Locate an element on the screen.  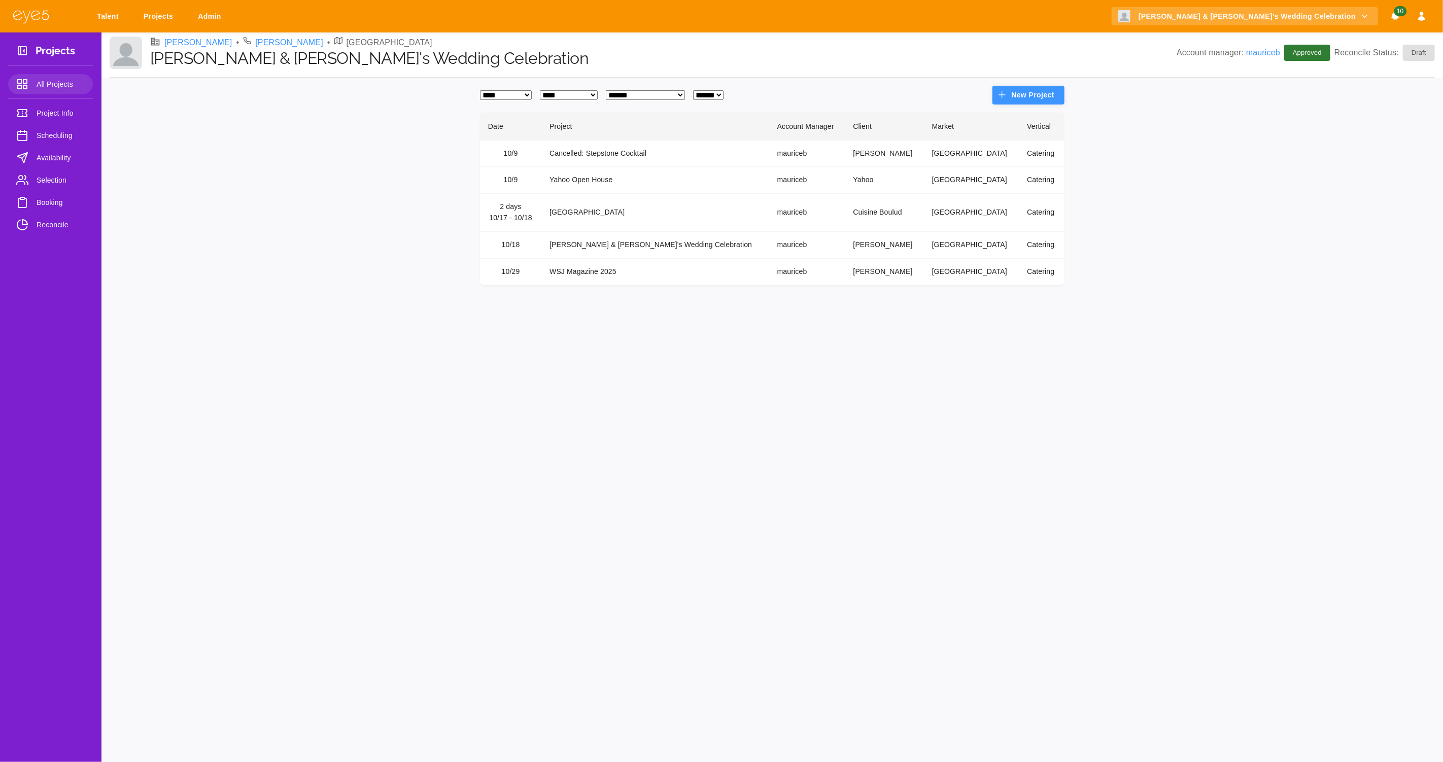
th: Project is located at coordinates (655, 126).